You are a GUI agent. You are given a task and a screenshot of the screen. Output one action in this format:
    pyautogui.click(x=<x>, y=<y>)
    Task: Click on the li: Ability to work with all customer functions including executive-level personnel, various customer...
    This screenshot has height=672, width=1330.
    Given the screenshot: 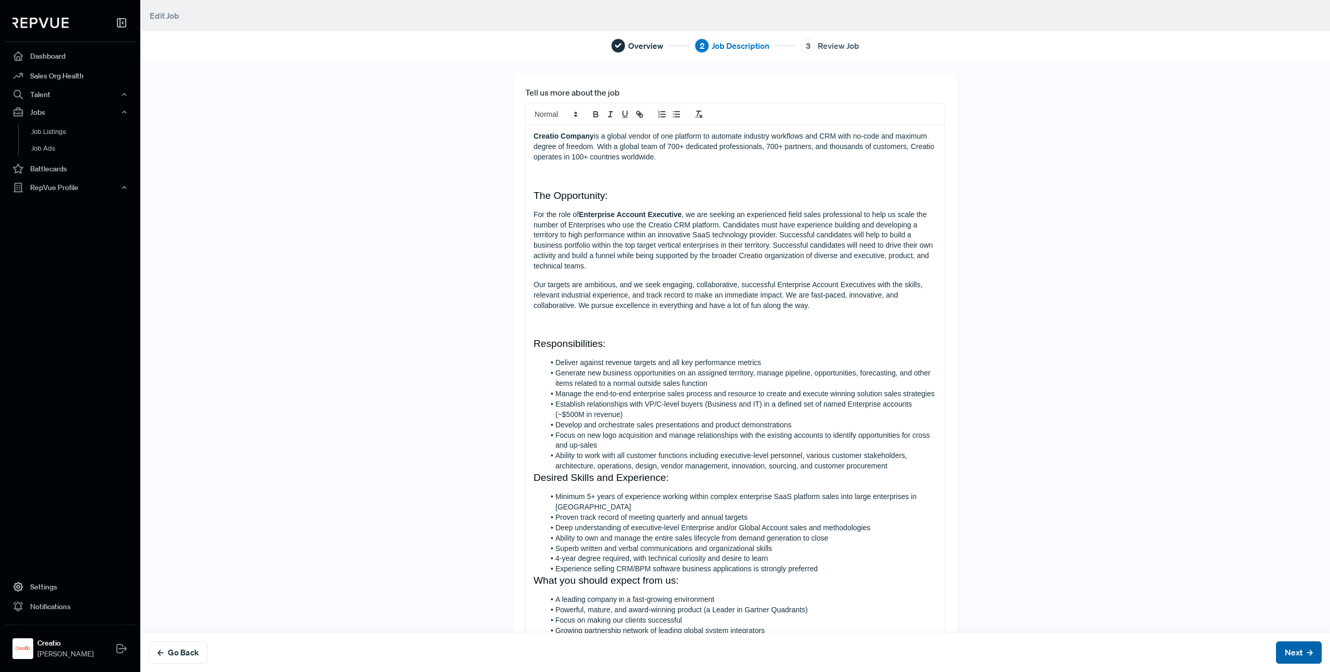 What is the action you would take?
    pyautogui.click(x=740, y=461)
    